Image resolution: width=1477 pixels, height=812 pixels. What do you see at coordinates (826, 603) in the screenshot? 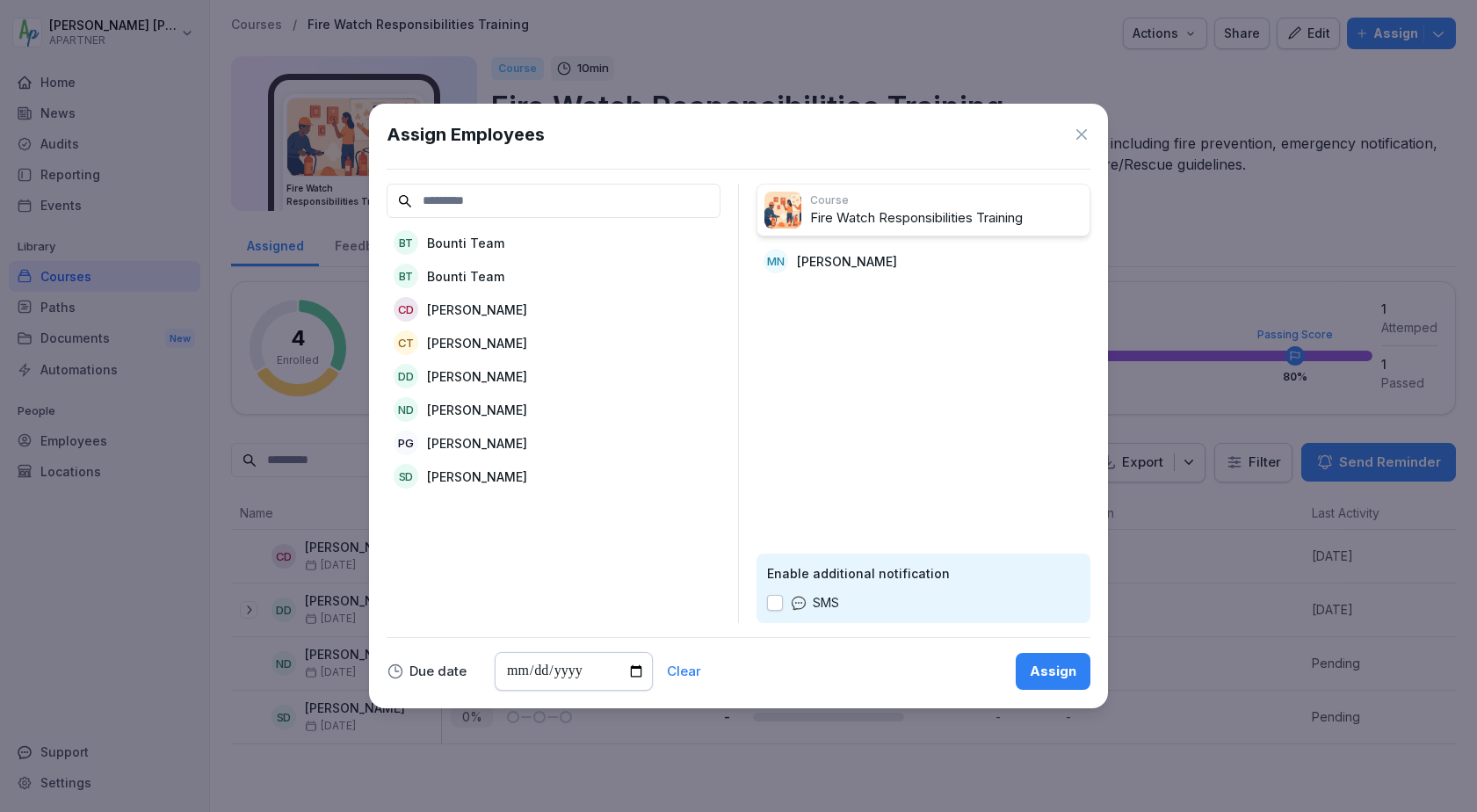
I see `p: SMS` at bounding box center [826, 603].